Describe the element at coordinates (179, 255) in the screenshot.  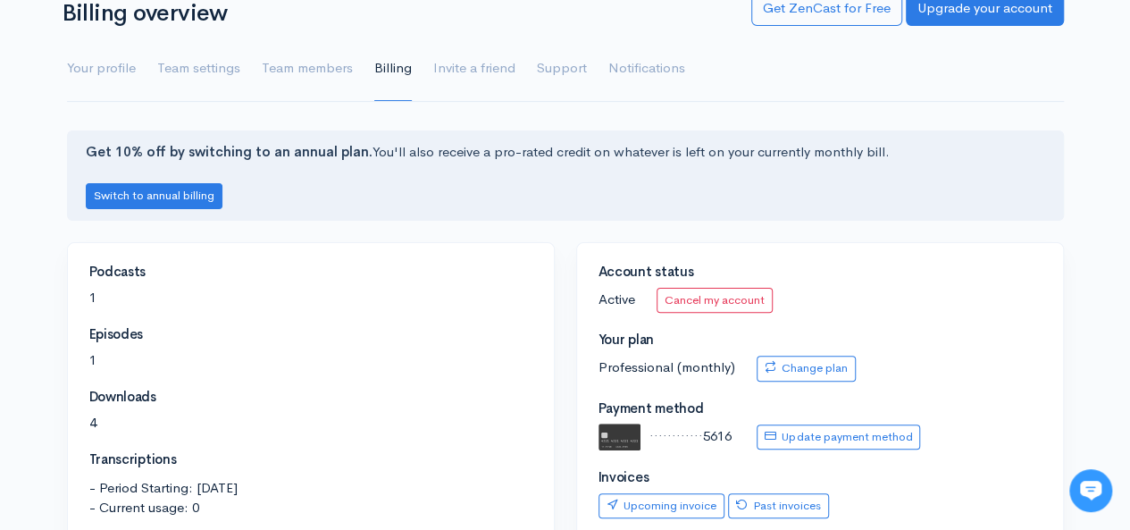
I see `button: New conversation` at that location.